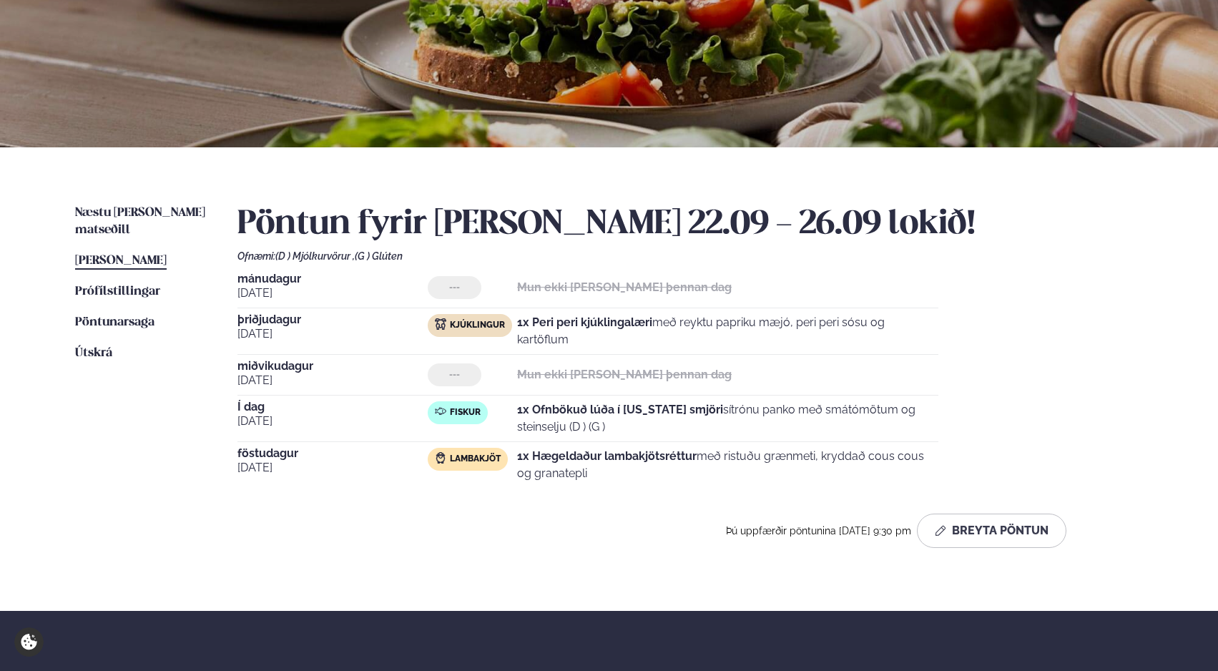  I want to click on span: Prófílstillingar, so click(117, 291).